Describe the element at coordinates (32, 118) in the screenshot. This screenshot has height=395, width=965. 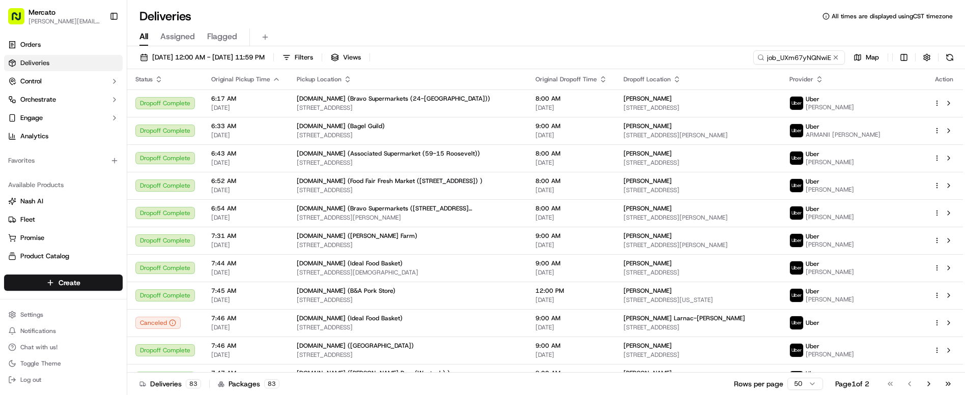
I see `span: Engage` at that location.